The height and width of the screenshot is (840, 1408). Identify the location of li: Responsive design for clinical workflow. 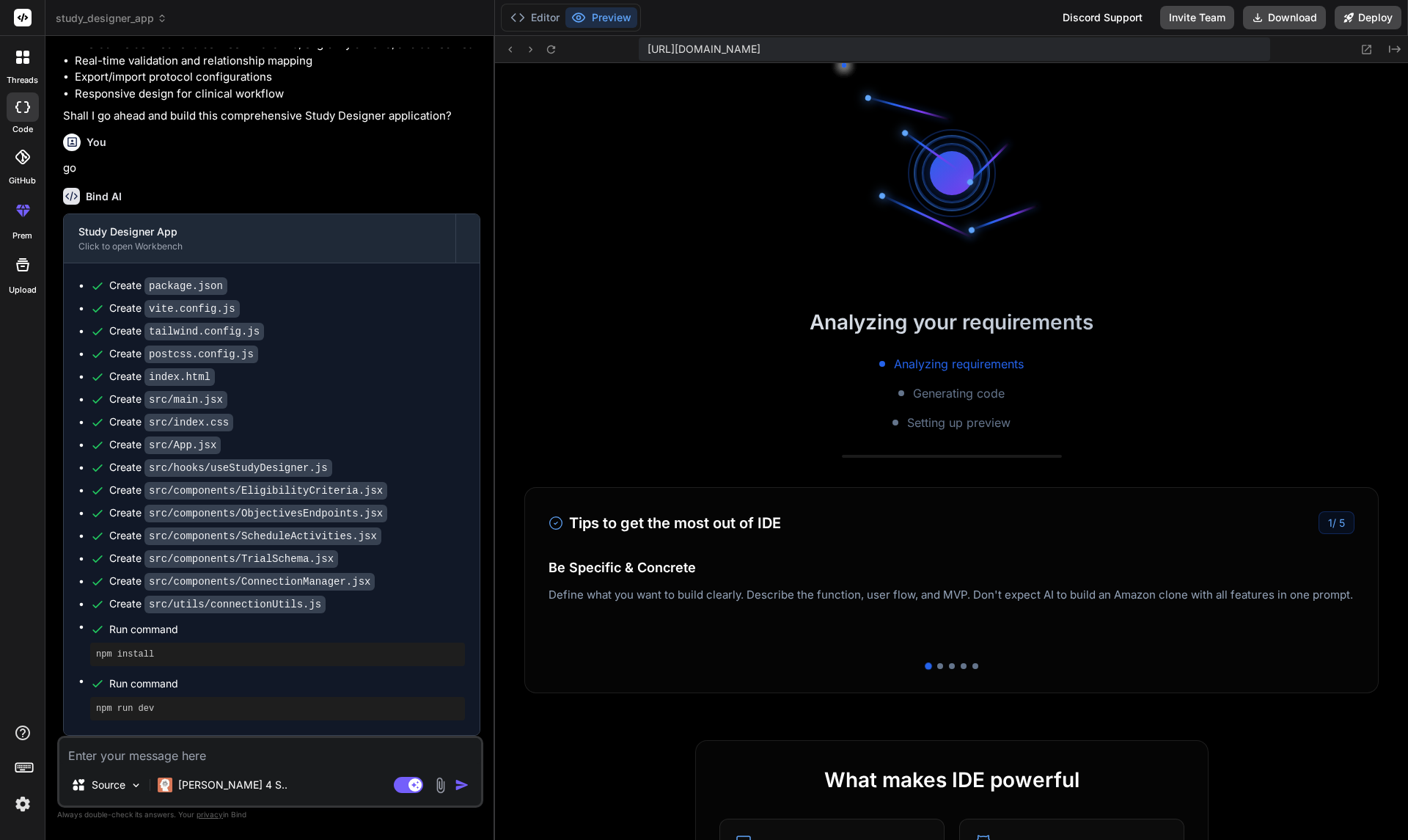
(277, 94).